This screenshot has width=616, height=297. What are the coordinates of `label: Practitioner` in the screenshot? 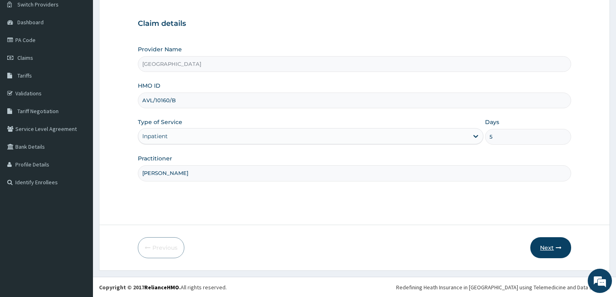 It's located at (155, 158).